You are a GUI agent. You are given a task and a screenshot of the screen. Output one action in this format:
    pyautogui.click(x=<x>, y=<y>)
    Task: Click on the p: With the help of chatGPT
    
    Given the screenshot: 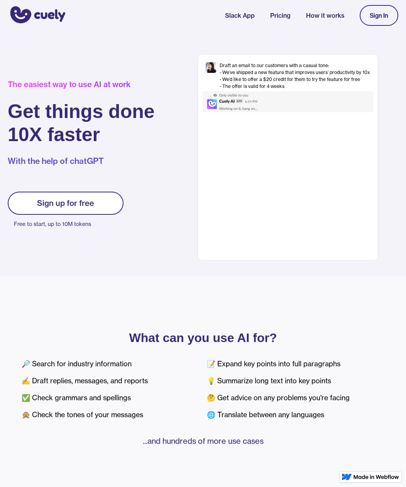 What is the action you would take?
    pyautogui.click(x=81, y=161)
    